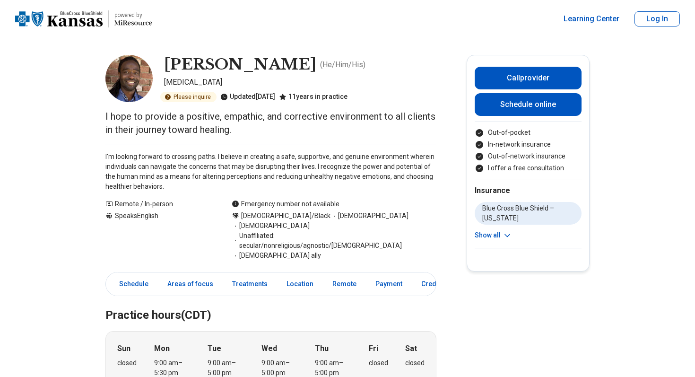 Image resolution: width=695 pixels, height=377 pixels. What do you see at coordinates (528, 168) in the screenshot?
I see `li: I offer a free consultation` at bounding box center [528, 168].